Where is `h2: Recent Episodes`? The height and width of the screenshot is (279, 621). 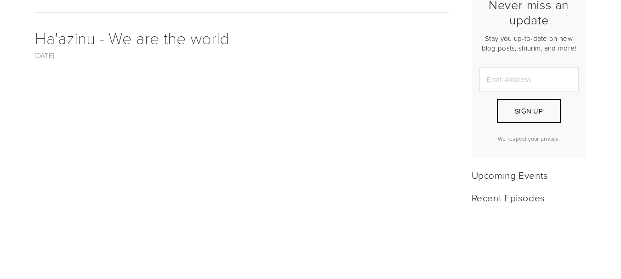 h2: Recent Episodes is located at coordinates (529, 197).